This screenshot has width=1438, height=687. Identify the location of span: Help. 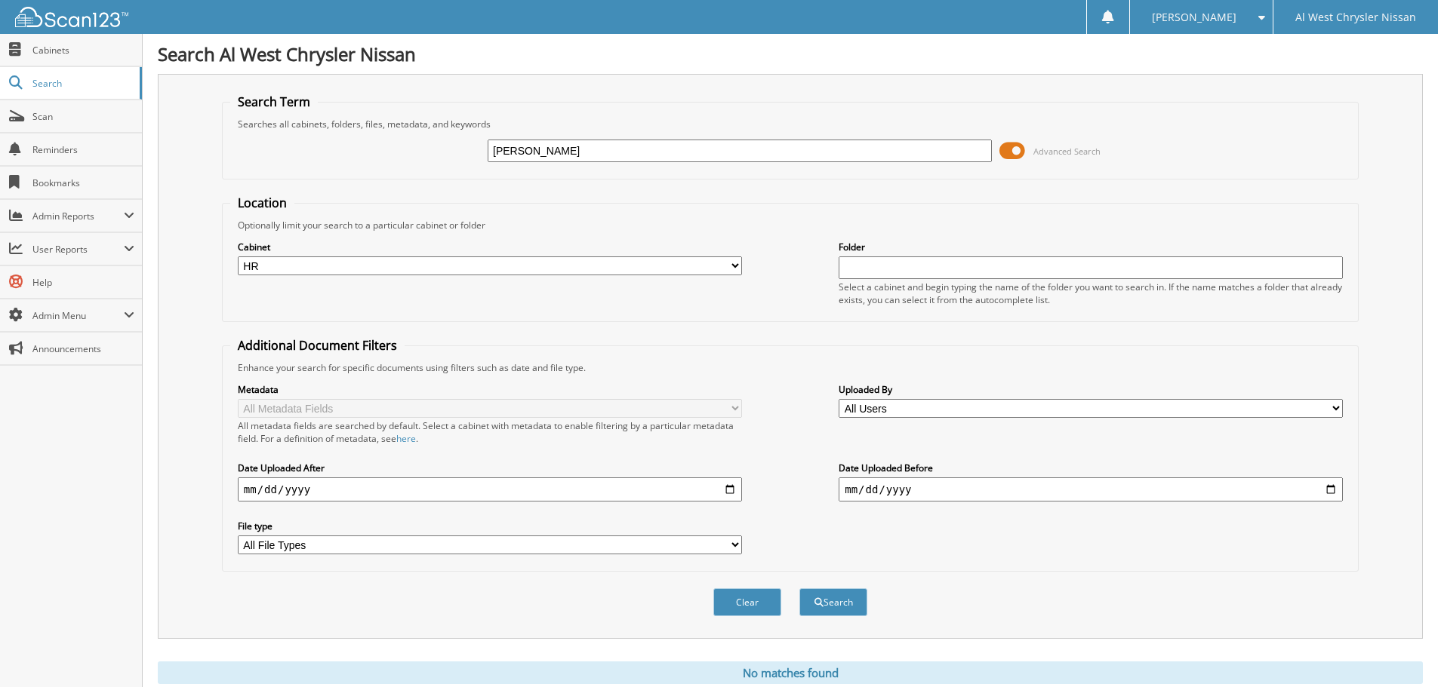
(83, 282).